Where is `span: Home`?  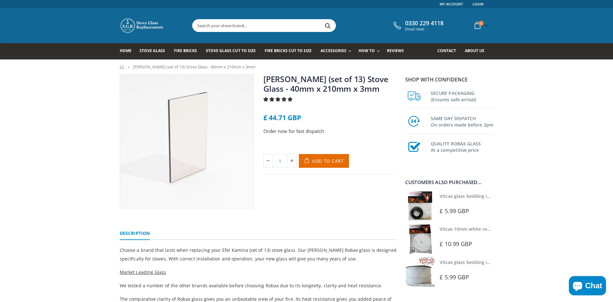
span: Home is located at coordinates (125, 50).